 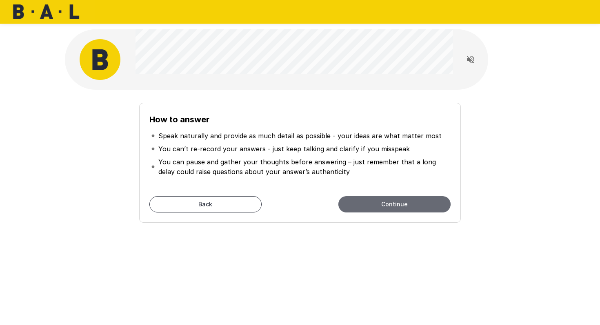 What do you see at coordinates (179, 120) in the screenshot?
I see `b: How to answer` at bounding box center [179, 120].